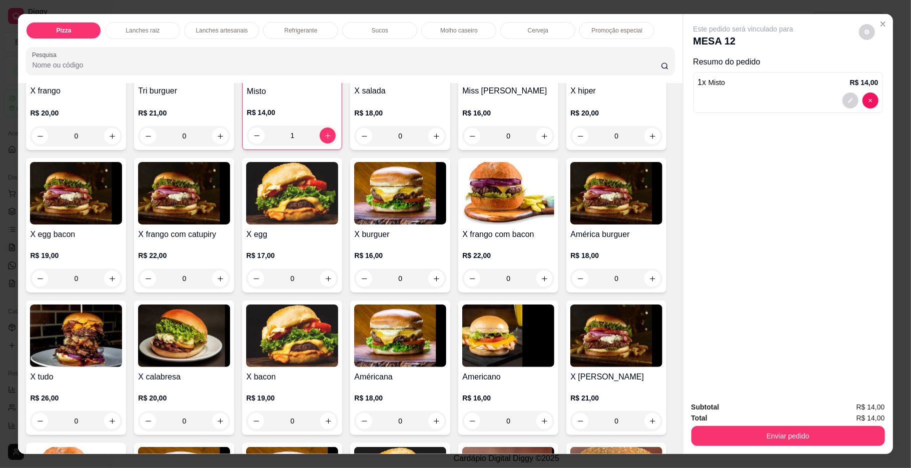 The image size is (911, 468). Describe the element at coordinates (292, 256) in the screenshot. I see `p: R$ 17,00` at that location.